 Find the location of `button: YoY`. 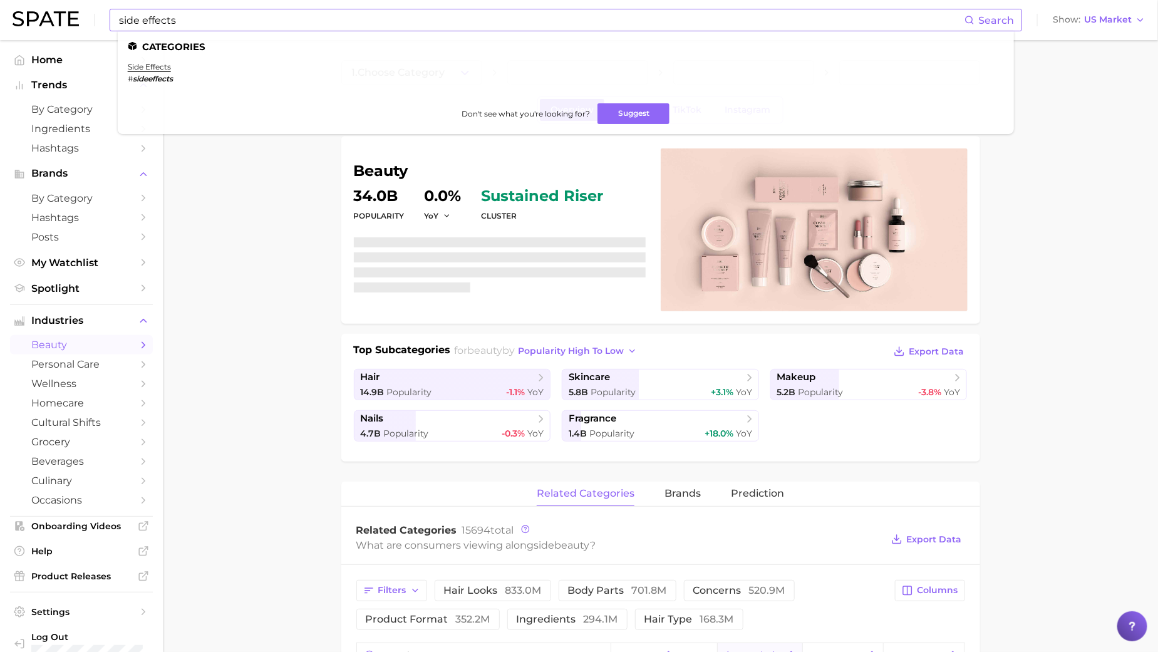

button: YoY is located at coordinates (438, 215).